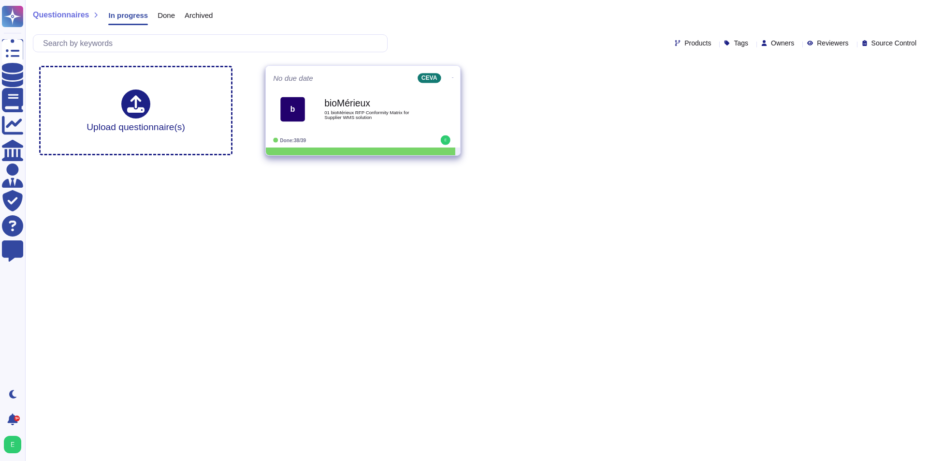 This screenshot has height=461, width=928. I want to click on span: Reviewers, so click(832, 43).